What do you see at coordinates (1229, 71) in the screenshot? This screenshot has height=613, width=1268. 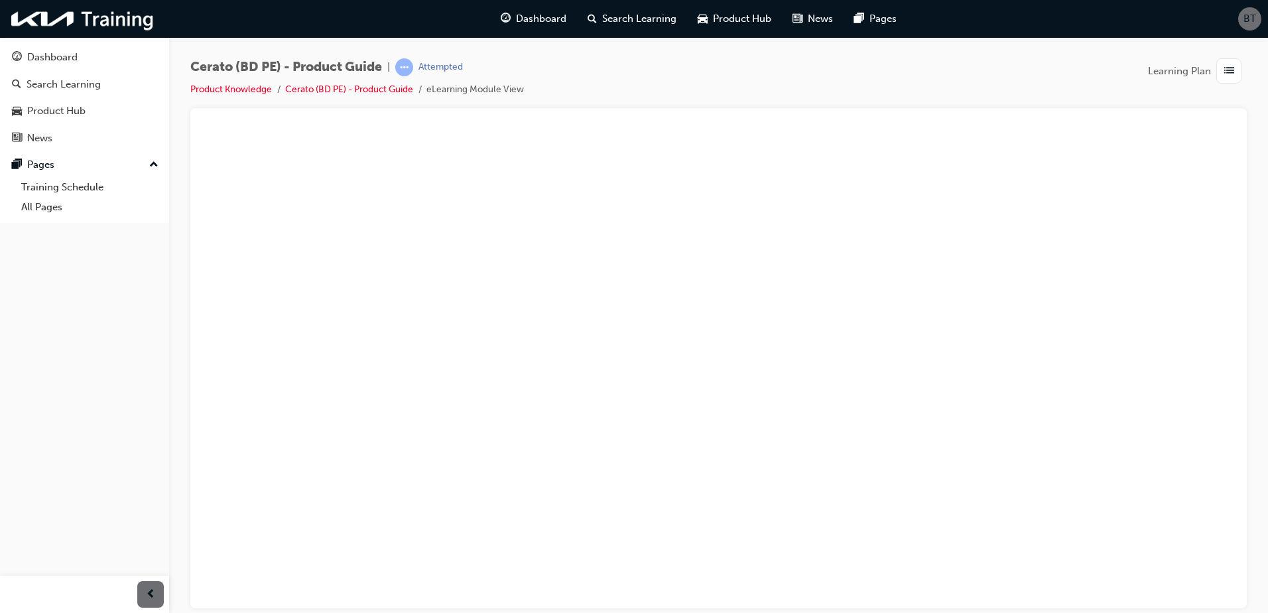 I see `span: list-icon` at bounding box center [1229, 71].